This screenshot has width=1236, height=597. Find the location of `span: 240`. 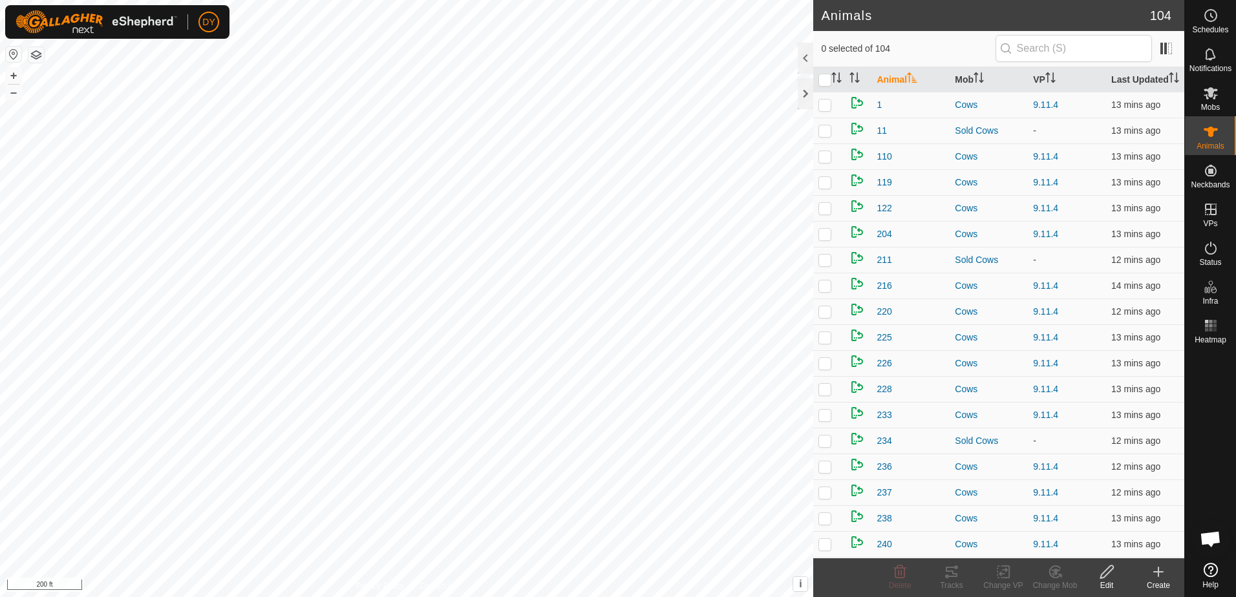

span: 240 is located at coordinates (884, 544).